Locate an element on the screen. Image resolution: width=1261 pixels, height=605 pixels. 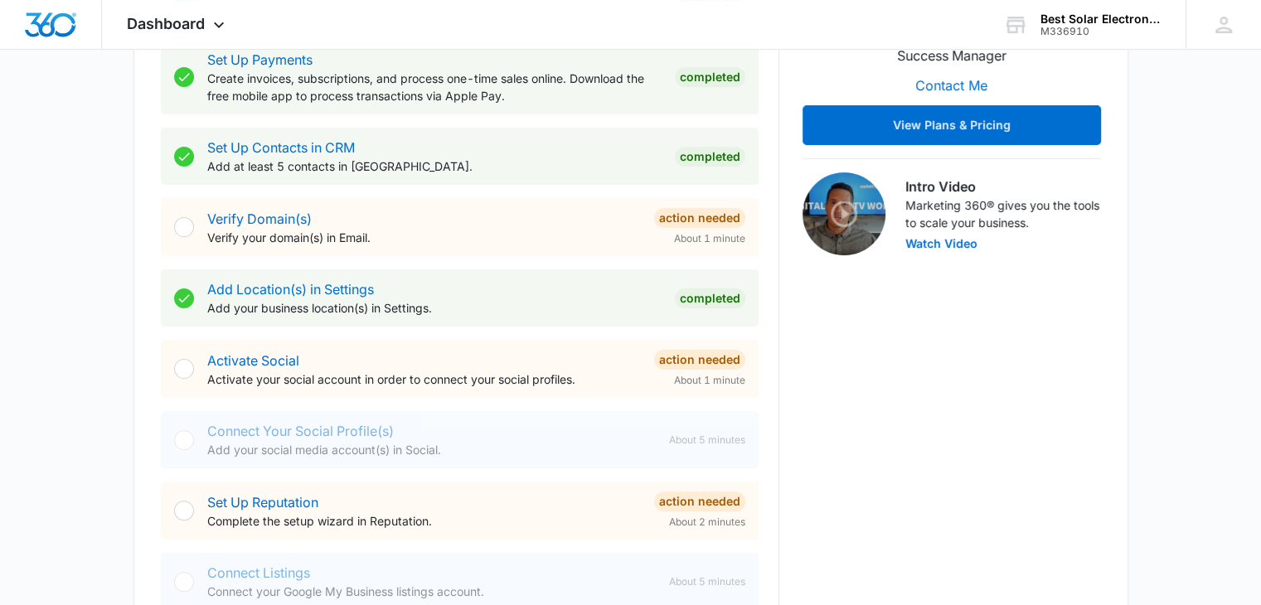
span: Dashboard is located at coordinates (166, 23).